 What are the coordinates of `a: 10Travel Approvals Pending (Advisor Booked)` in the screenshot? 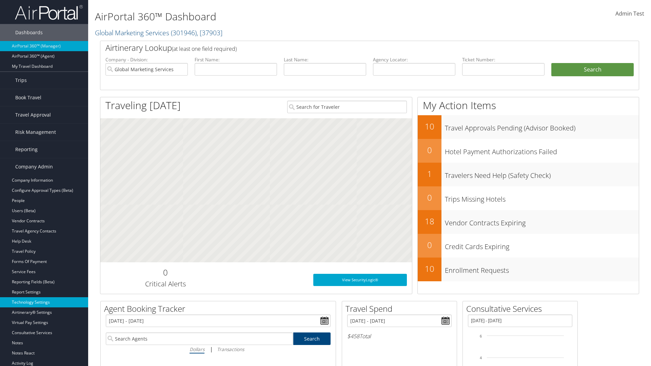 It's located at (528, 127).